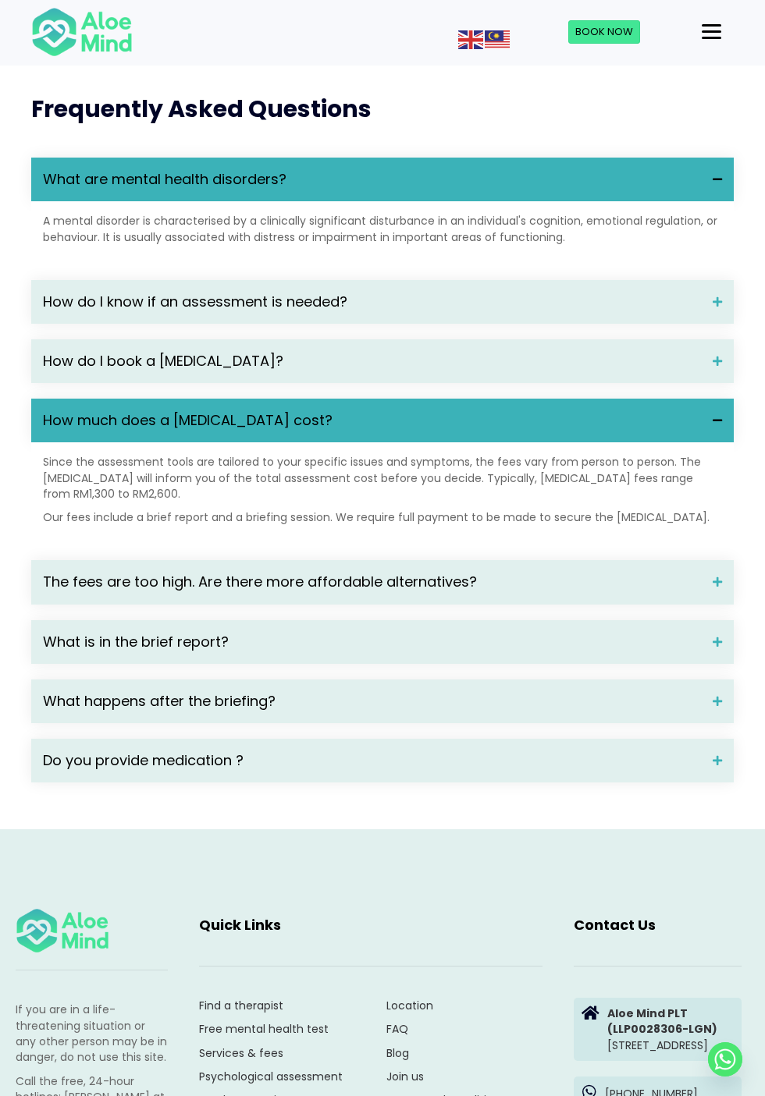 Image resolution: width=765 pixels, height=1096 pixels. I want to click on strong: Aloe Mind PLT, so click(647, 1013).